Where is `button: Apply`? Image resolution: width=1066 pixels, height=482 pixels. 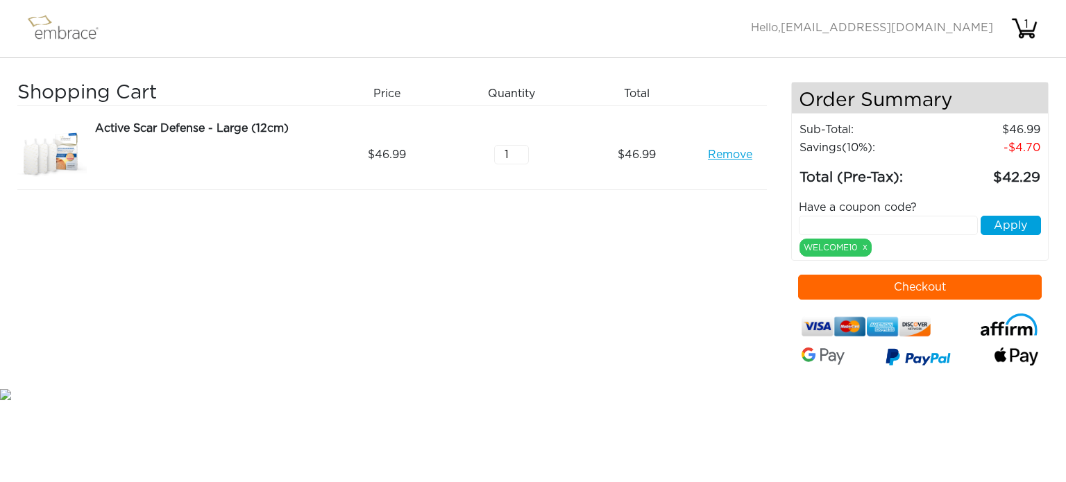 button: Apply is located at coordinates (1010, 226).